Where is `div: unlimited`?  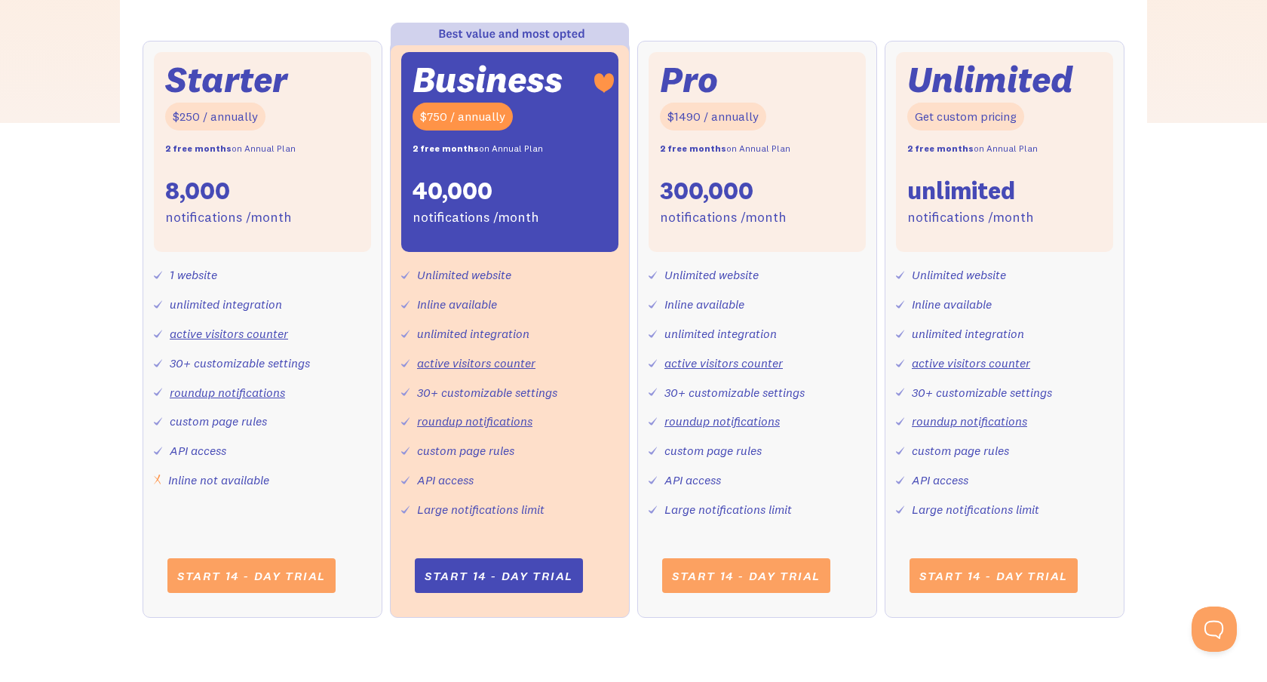 div: unlimited is located at coordinates (961, 191).